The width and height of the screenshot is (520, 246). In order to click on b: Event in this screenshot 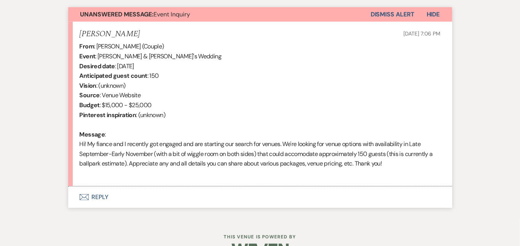, I will do `click(88, 56)`.